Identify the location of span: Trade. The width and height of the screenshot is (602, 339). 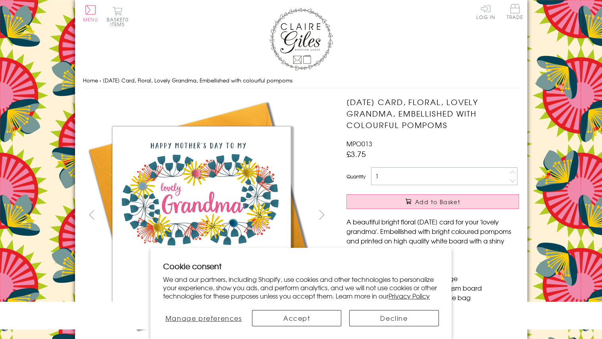
(515, 12).